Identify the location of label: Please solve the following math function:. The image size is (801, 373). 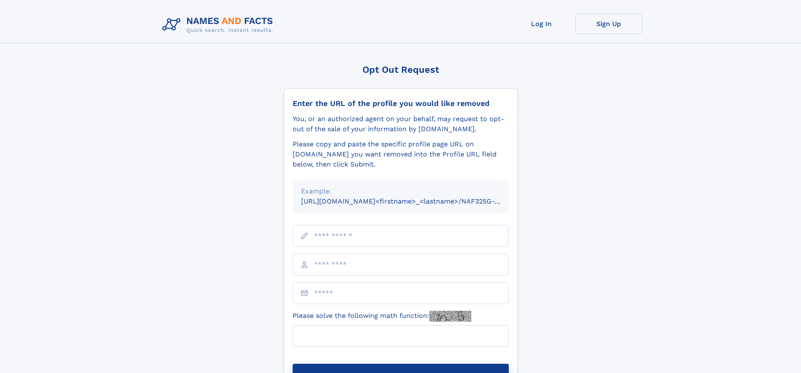
(382, 316).